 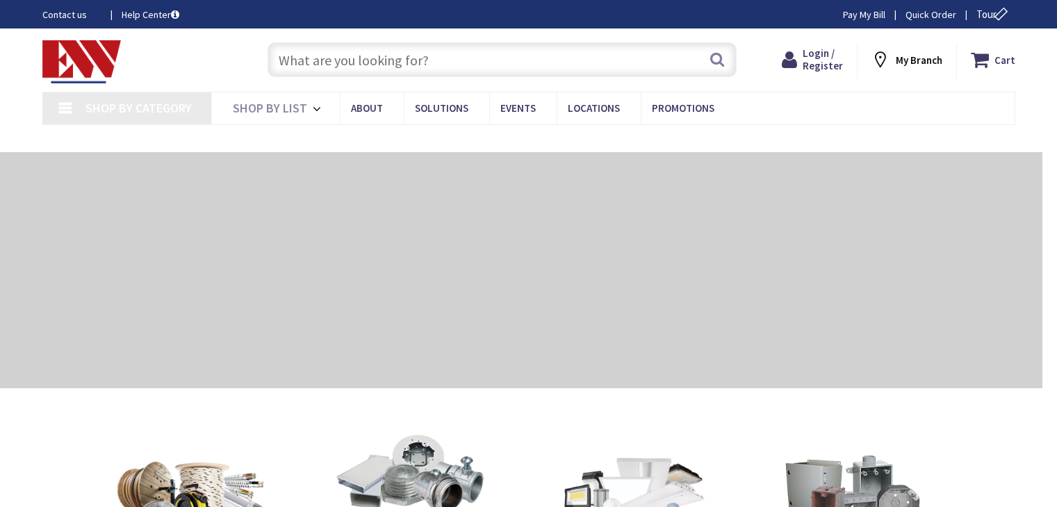 What do you see at coordinates (150, 15) in the screenshot?
I see `a: Help Center` at bounding box center [150, 15].